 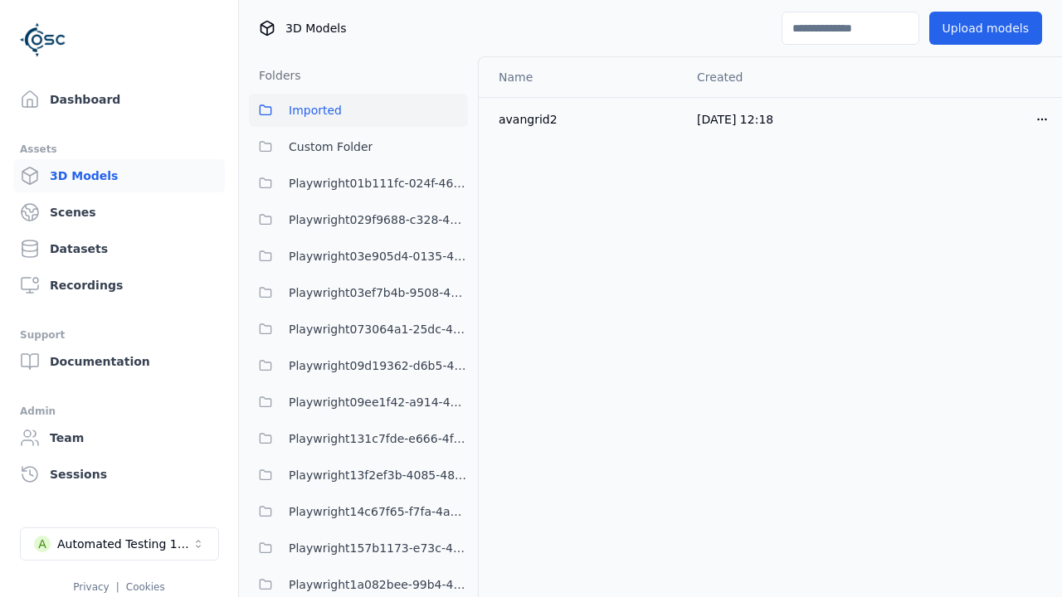 I want to click on button: Playwright03e905d4-0135-4922-94e2-0c56aa41bf04, so click(x=358, y=256).